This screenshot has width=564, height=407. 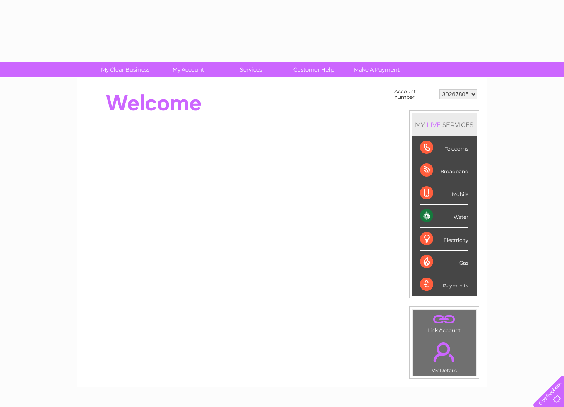 I want to click on div: Payments, so click(x=444, y=285).